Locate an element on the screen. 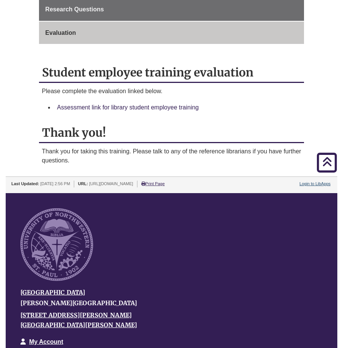  p: Please complete the evaluation linked below. is located at coordinates (172, 91).